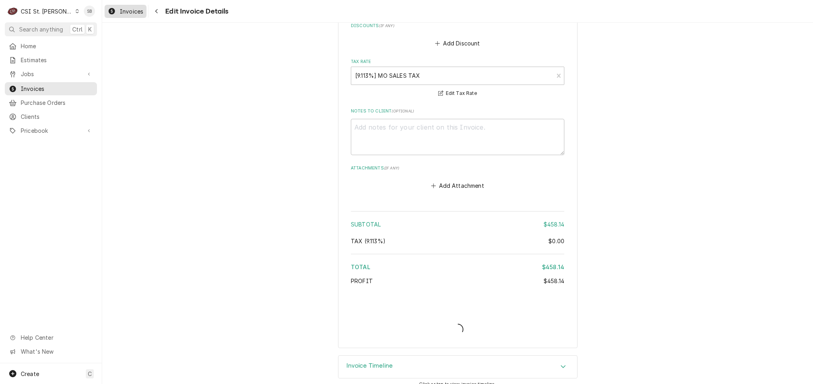  I want to click on span: Estimates, so click(57, 60).